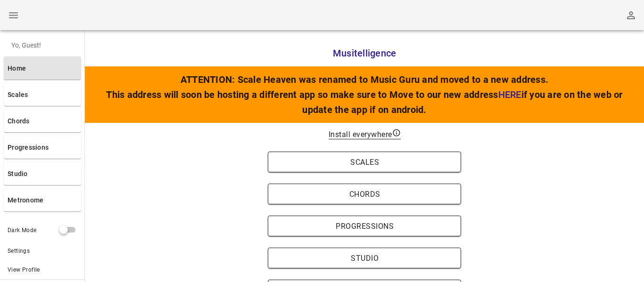 The width and height of the screenshot is (644, 282). I want to click on span: Chords, so click(364, 194).